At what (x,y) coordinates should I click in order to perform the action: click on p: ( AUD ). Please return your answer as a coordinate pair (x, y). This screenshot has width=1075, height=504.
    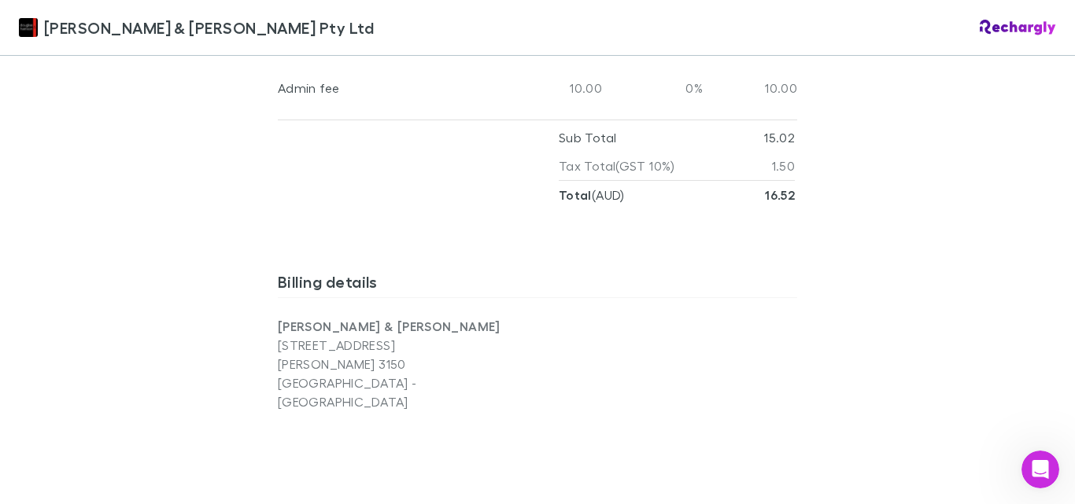
    Looking at the image, I should click on (592, 195).